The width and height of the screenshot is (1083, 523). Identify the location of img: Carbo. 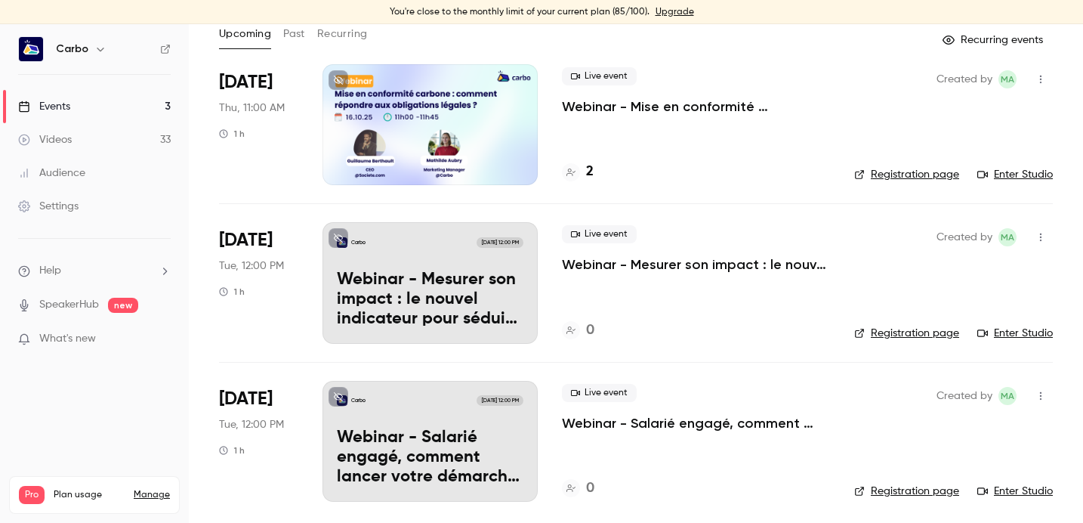
(31, 49).